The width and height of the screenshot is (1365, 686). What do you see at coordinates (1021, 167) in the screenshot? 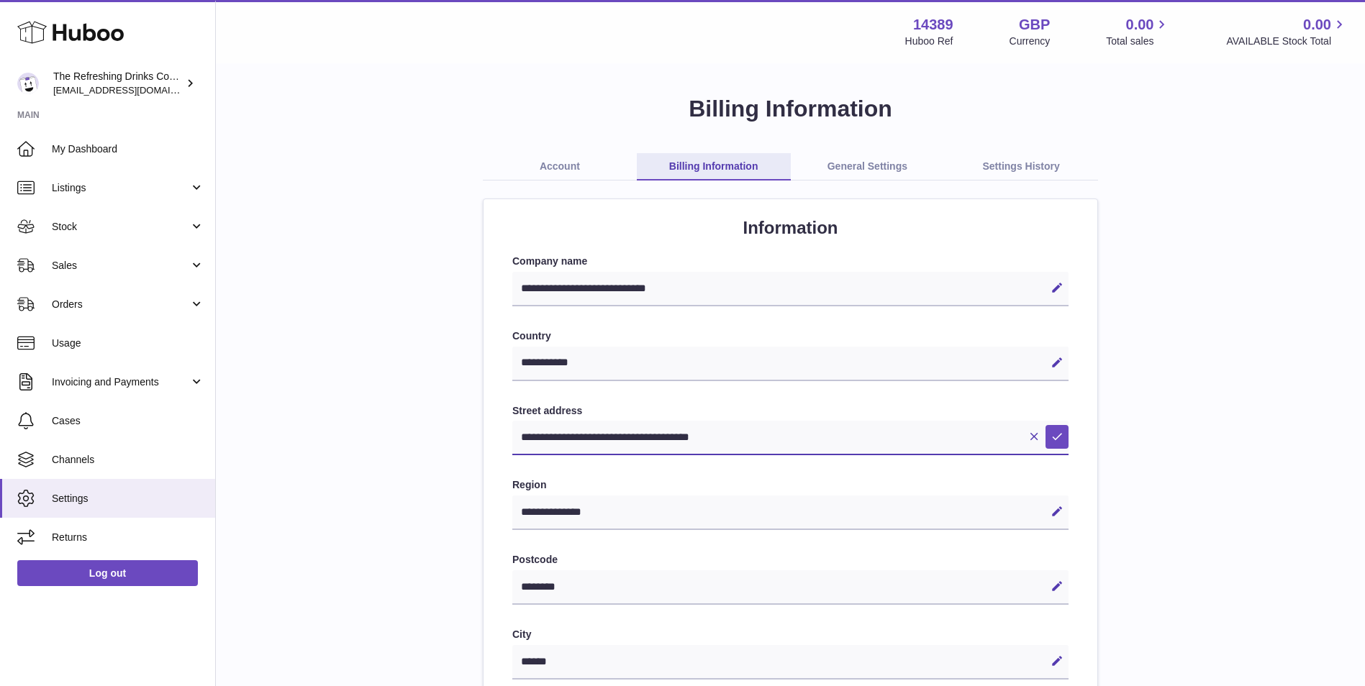
I see `a: Settings History` at bounding box center [1021, 167].